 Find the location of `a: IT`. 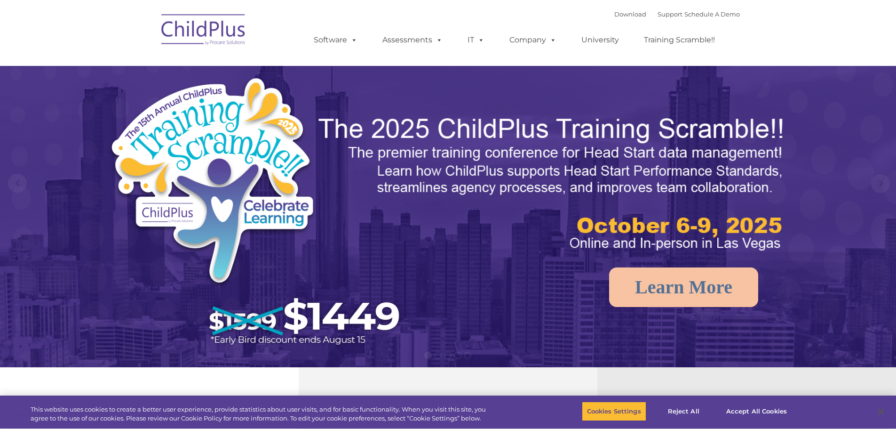

a: IT is located at coordinates (476, 40).